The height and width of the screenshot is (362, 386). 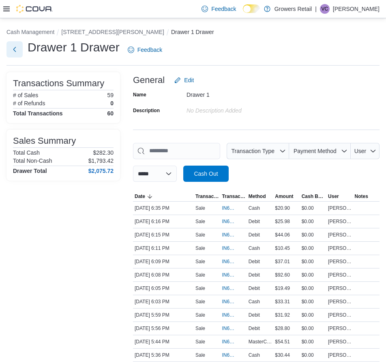 I want to click on a: Feedback, so click(x=145, y=50).